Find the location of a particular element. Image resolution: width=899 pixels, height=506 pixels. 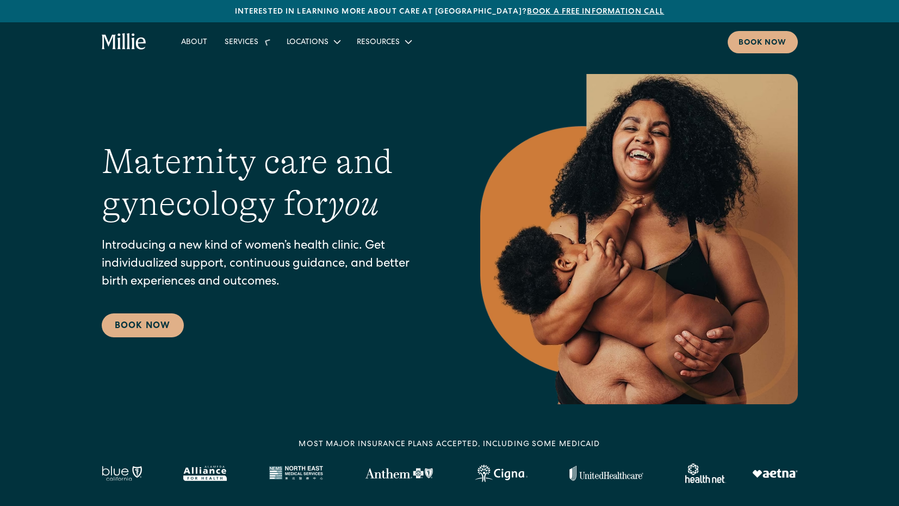

img: Healthnet logo is located at coordinates (705, 473).